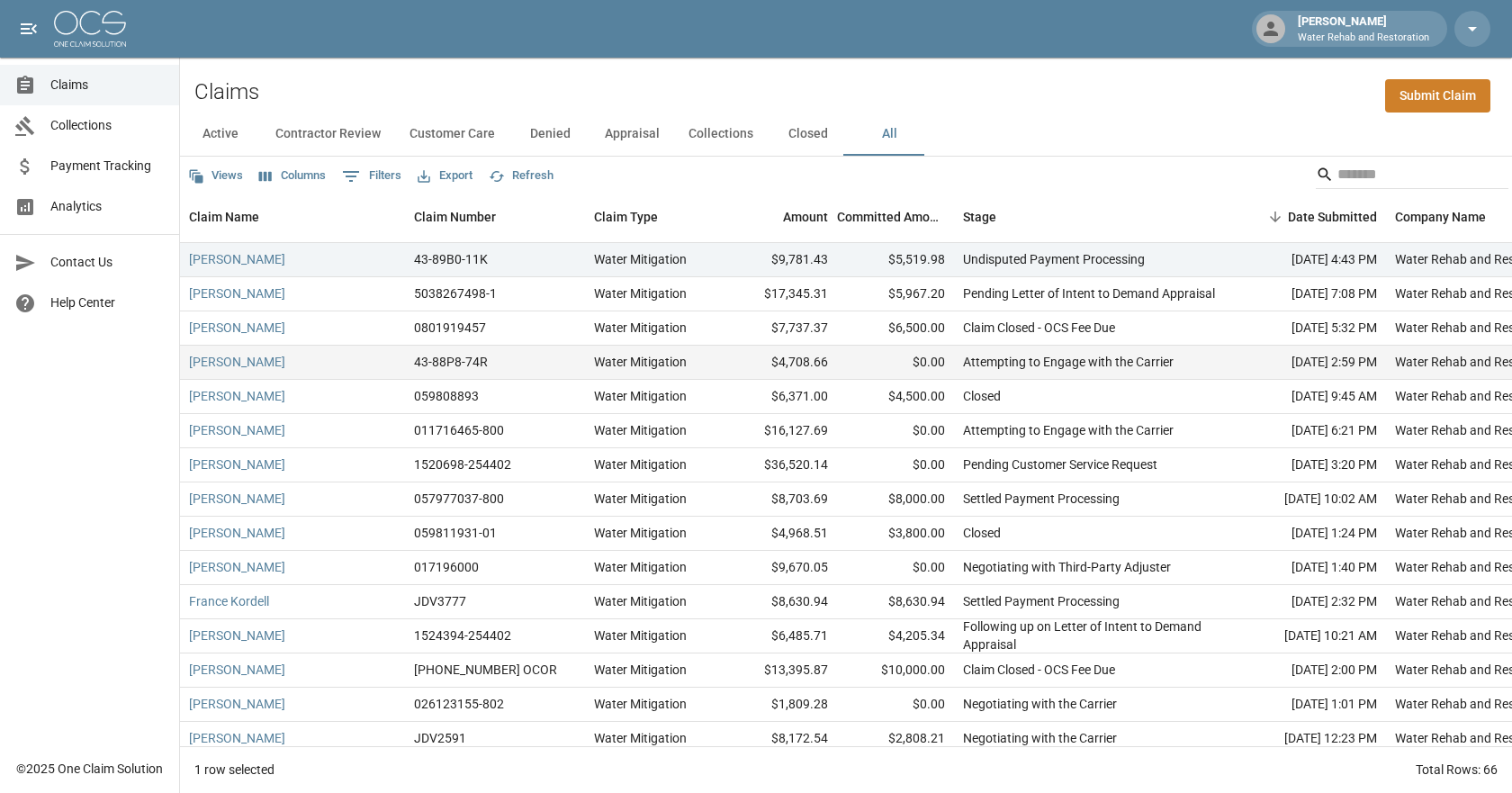 Image resolution: width=1512 pixels, height=793 pixels. What do you see at coordinates (846, 134) in the screenshot?
I see `div: dynamic tabs` at bounding box center [846, 134].